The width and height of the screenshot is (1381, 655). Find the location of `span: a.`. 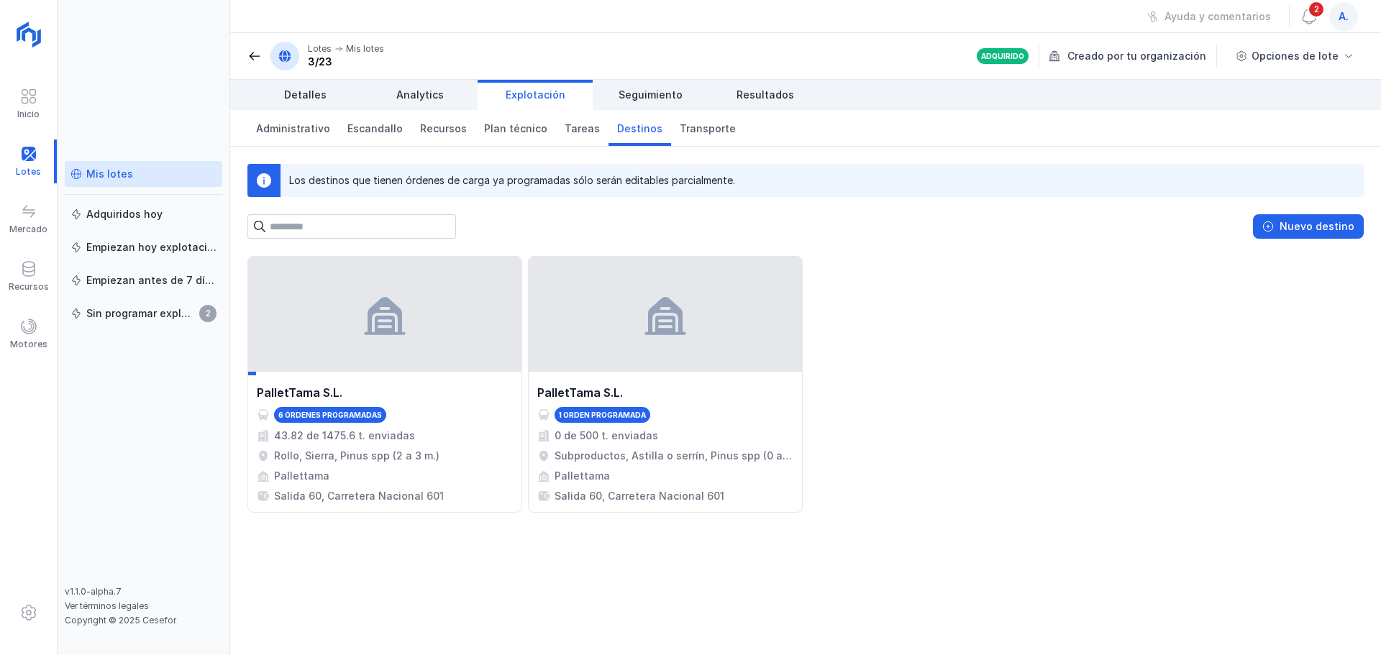

span: a. is located at coordinates (1344, 17).